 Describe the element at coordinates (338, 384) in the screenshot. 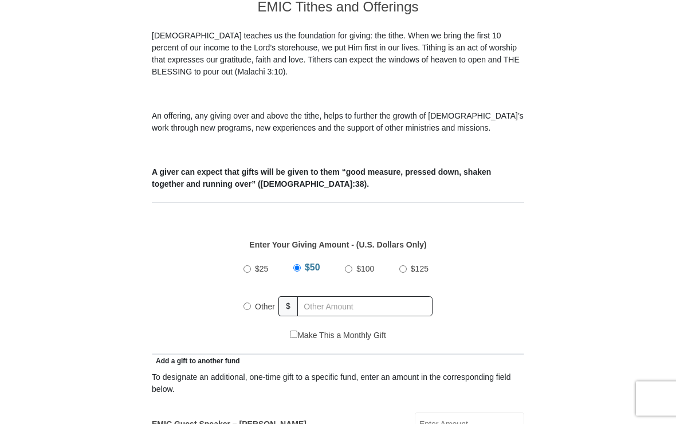

I see `div: To designate an additional, one-time gift to a specific fund, enter an amount in the correspondin...` at that location.